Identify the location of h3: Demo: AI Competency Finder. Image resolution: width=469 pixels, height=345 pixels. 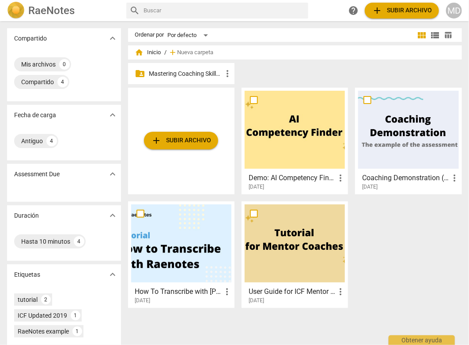
(292, 178).